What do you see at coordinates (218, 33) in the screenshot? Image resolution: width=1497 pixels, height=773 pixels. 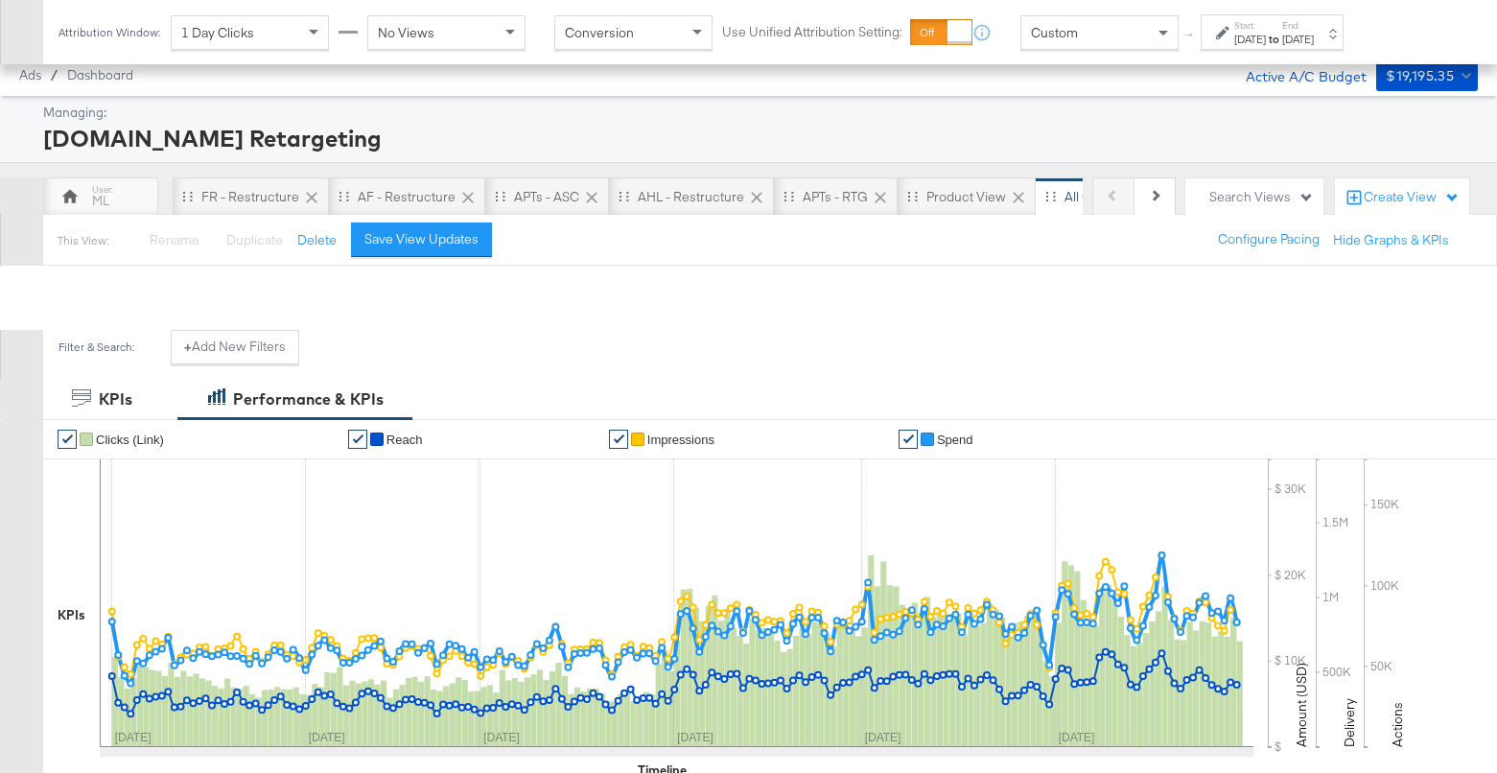 I see `span: 1 Day Clicks` at bounding box center [218, 33].